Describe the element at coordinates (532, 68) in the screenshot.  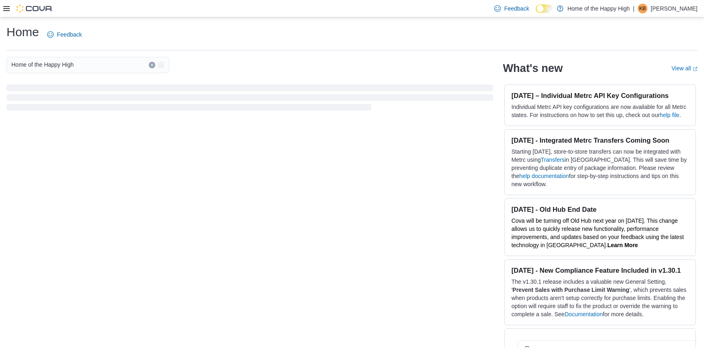
I see `h2: What's new` at that location.